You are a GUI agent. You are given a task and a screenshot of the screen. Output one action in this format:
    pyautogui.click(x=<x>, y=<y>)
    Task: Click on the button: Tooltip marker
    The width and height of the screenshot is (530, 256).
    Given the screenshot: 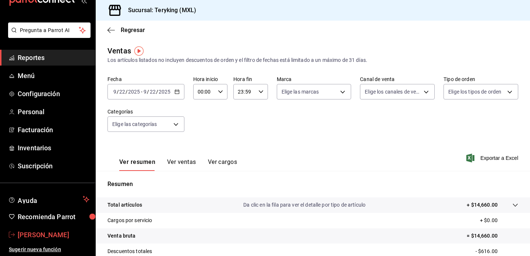 What is the action you would take?
    pyautogui.click(x=139, y=51)
    